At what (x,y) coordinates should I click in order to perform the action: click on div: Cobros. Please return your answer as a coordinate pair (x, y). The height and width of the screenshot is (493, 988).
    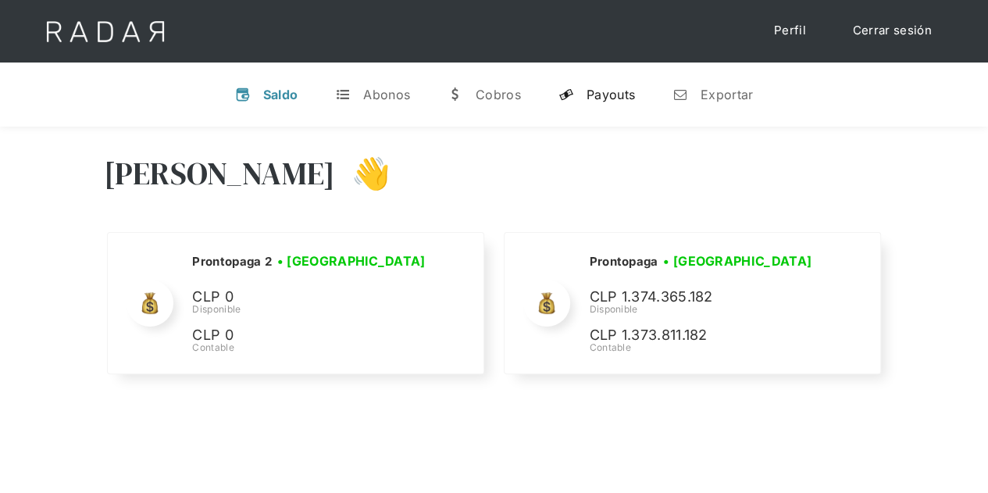
    Looking at the image, I should click on (499, 95).